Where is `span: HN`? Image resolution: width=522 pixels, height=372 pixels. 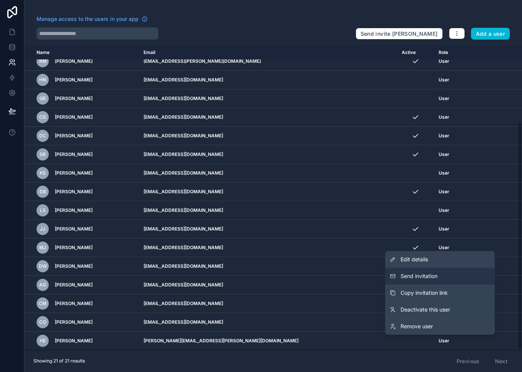 span: HN is located at coordinates (43, 80).